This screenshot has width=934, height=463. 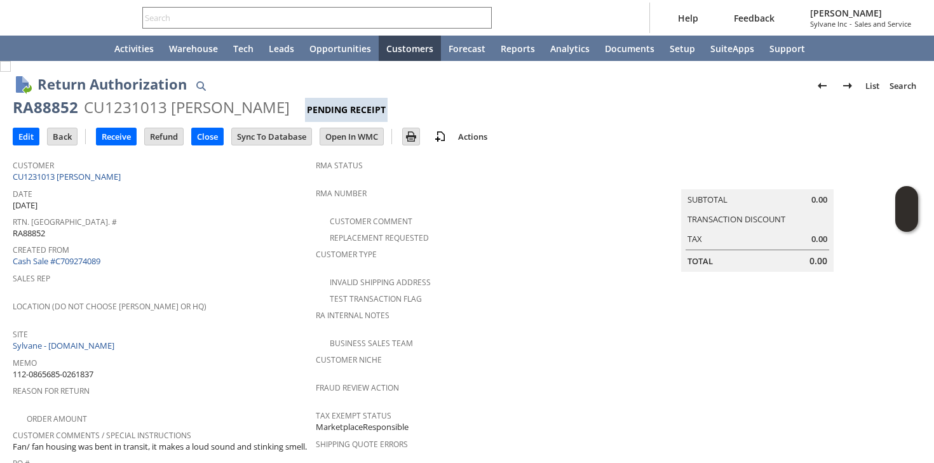 I want to click on caption: Summary, so click(x=757, y=179).